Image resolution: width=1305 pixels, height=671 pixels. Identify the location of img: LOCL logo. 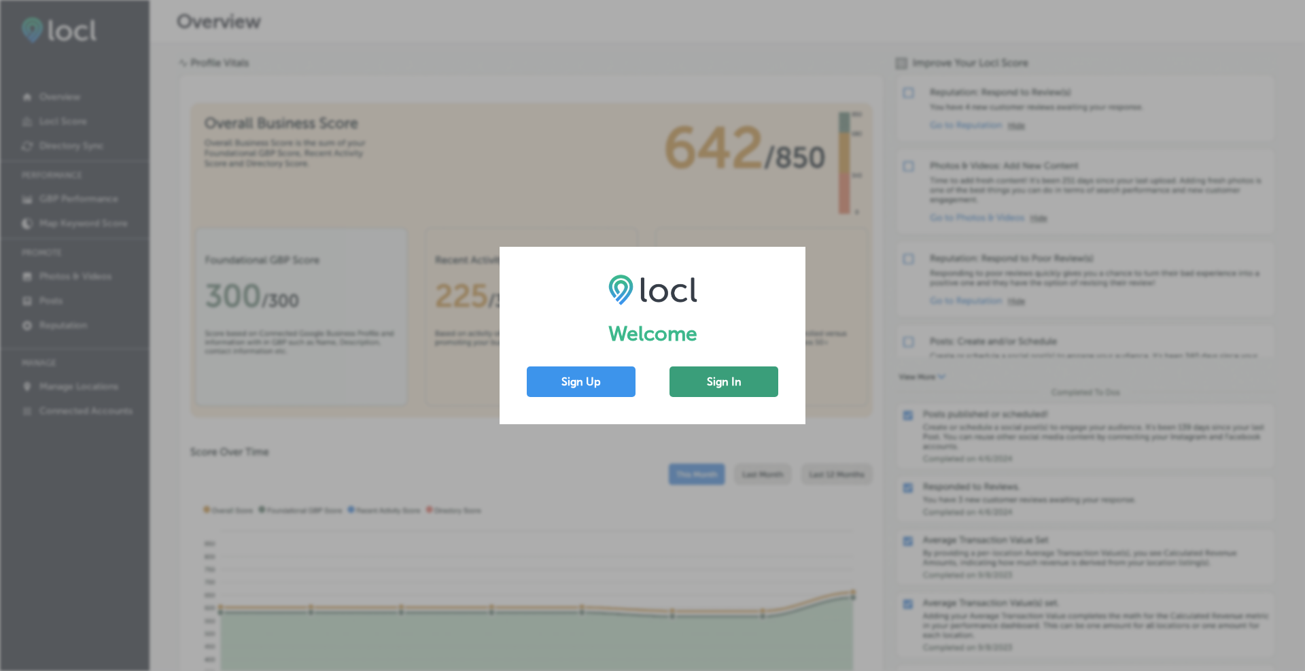
(653, 290).